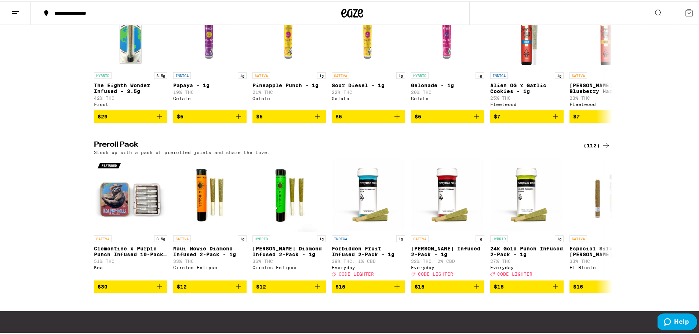  Describe the element at coordinates (289, 84) in the screenshot. I see `p: Pineapple Punch - 1g` at that location.